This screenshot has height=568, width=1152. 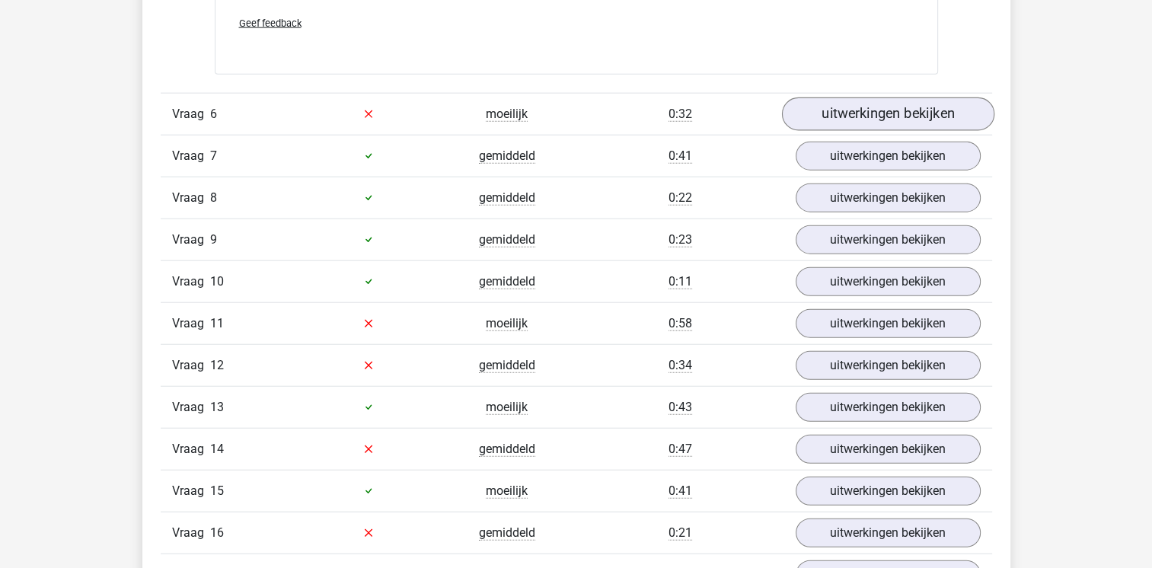 I want to click on span: 14, so click(x=217, y=448).